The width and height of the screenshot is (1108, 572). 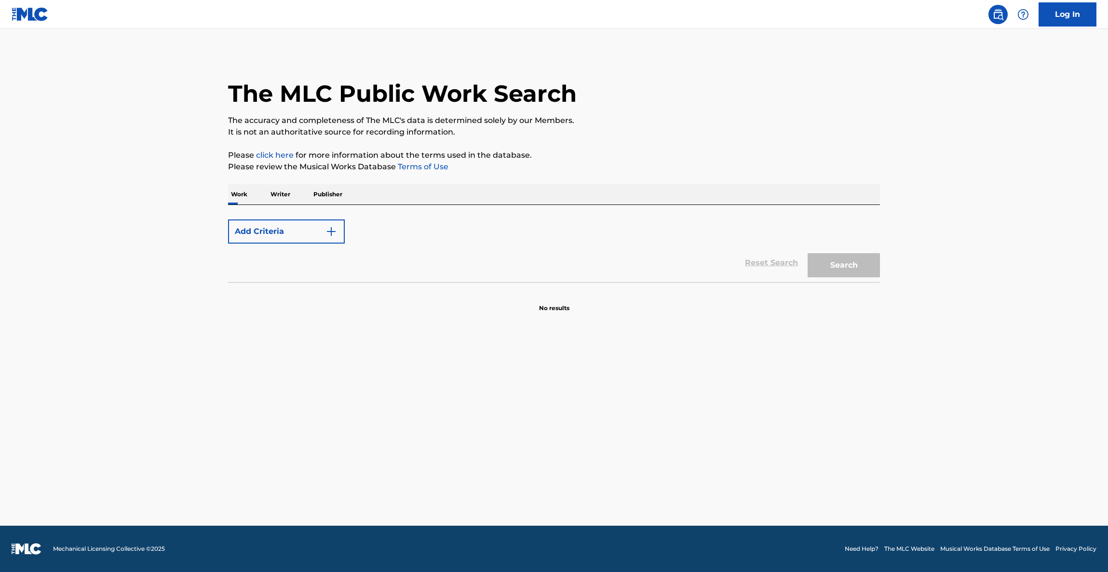 I want to click on a: Terms of Use, so click(x=422, y=166).